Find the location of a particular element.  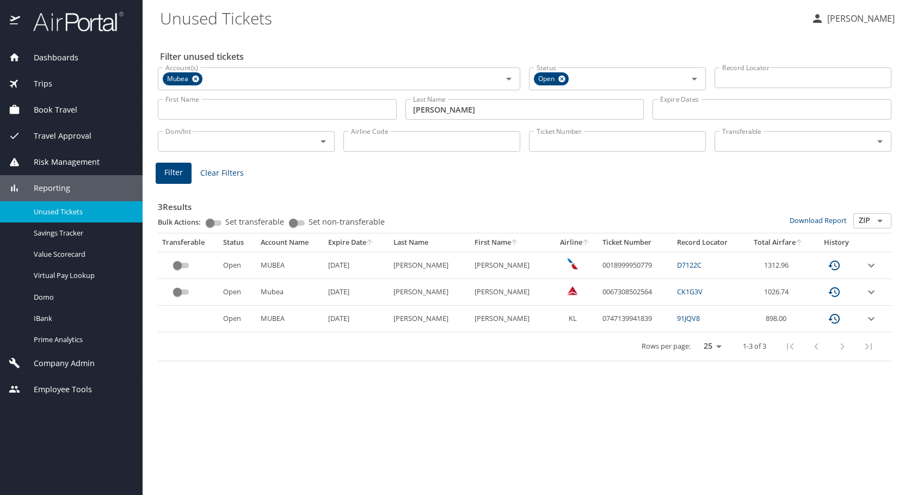

span: Value Scorecard is located at coordinates (82, 254).